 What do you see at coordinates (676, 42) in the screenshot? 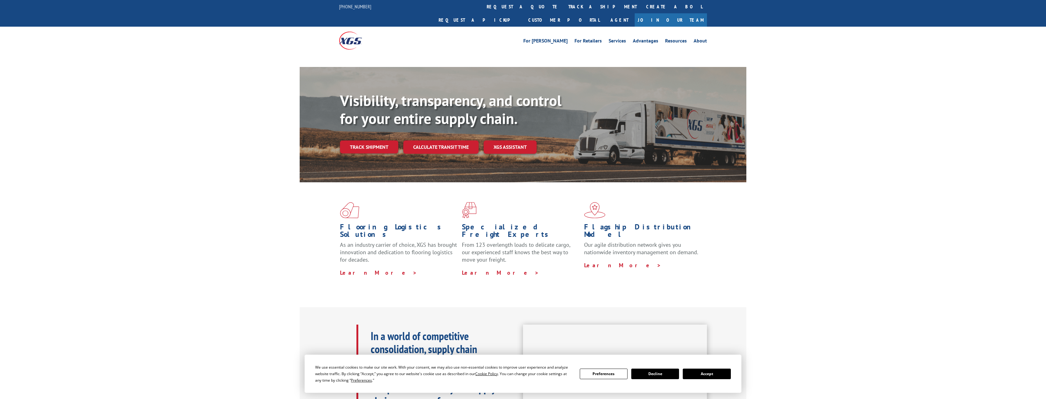
I see `a: Resources` at bounding box center [676, 42].